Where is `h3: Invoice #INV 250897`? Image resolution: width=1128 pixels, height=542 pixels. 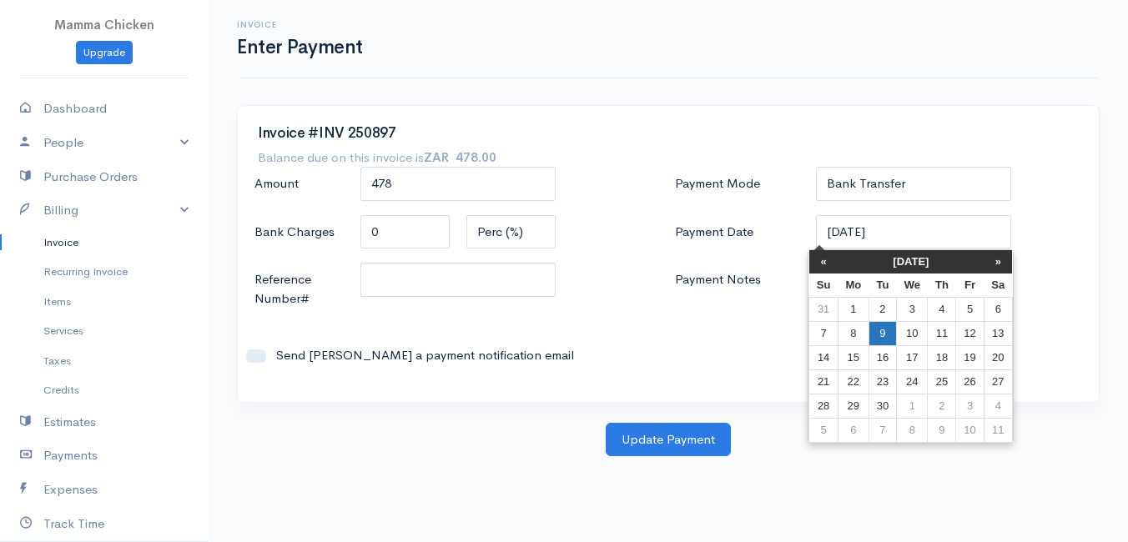
h3: Invoice #INV 250897 is located at coordinates (668, 133).